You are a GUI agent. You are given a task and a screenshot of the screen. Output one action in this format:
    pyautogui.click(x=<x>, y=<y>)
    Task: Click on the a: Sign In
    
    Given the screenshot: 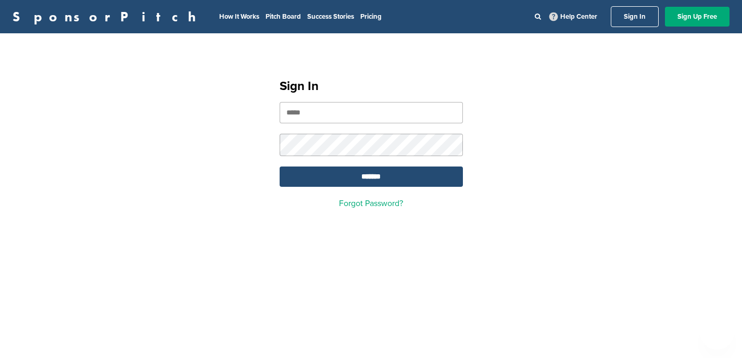 What is the action you would take?
    pyautogui.click(x=634, y=17)
    